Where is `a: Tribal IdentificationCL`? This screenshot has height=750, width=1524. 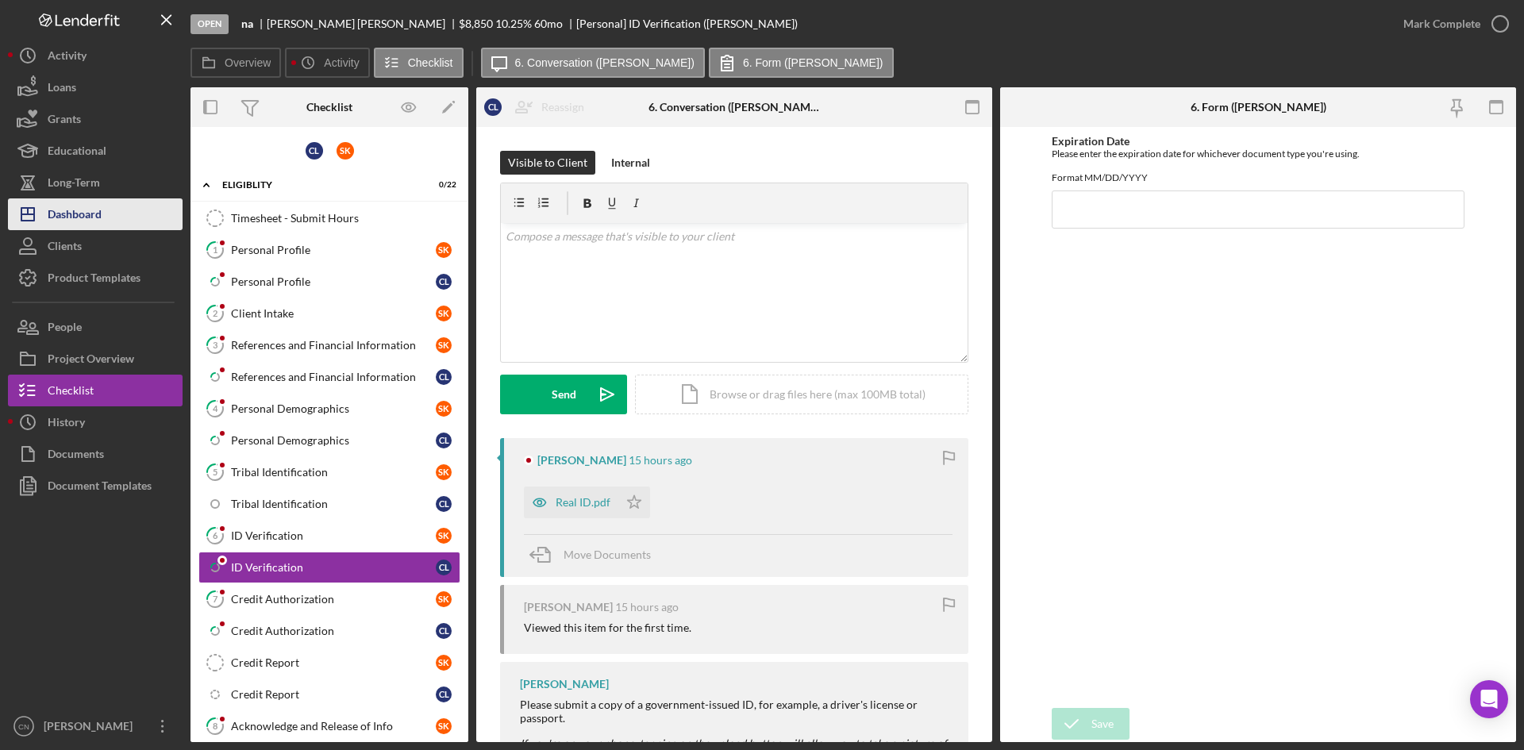
a: Tribal IdentificationCL is located at coordinates (329, 504).